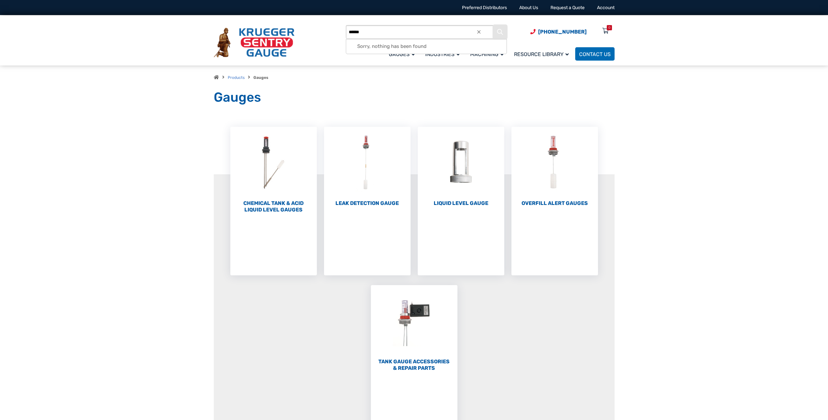 This screenshot has height=420, width=828. Describe the element at coordinates (610, 28) in the screenshot. I see `div: 0` at that location.